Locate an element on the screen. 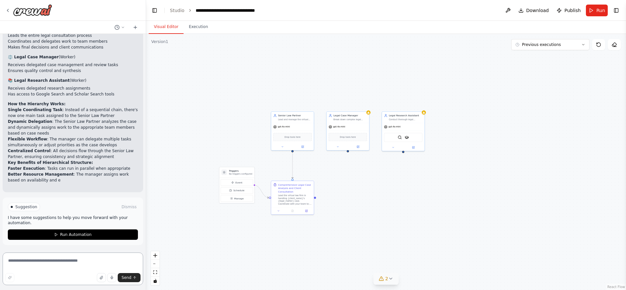 This screenshot has width=626, height=290. button: Switch to previous chat is located at coordinates (120, 27).